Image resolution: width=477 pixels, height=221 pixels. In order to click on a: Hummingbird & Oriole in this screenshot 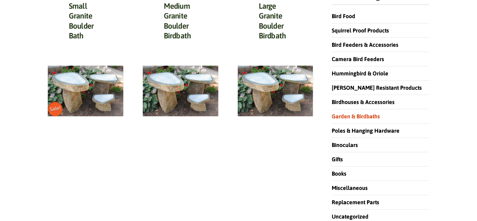, I will do `click(360, 73)`.